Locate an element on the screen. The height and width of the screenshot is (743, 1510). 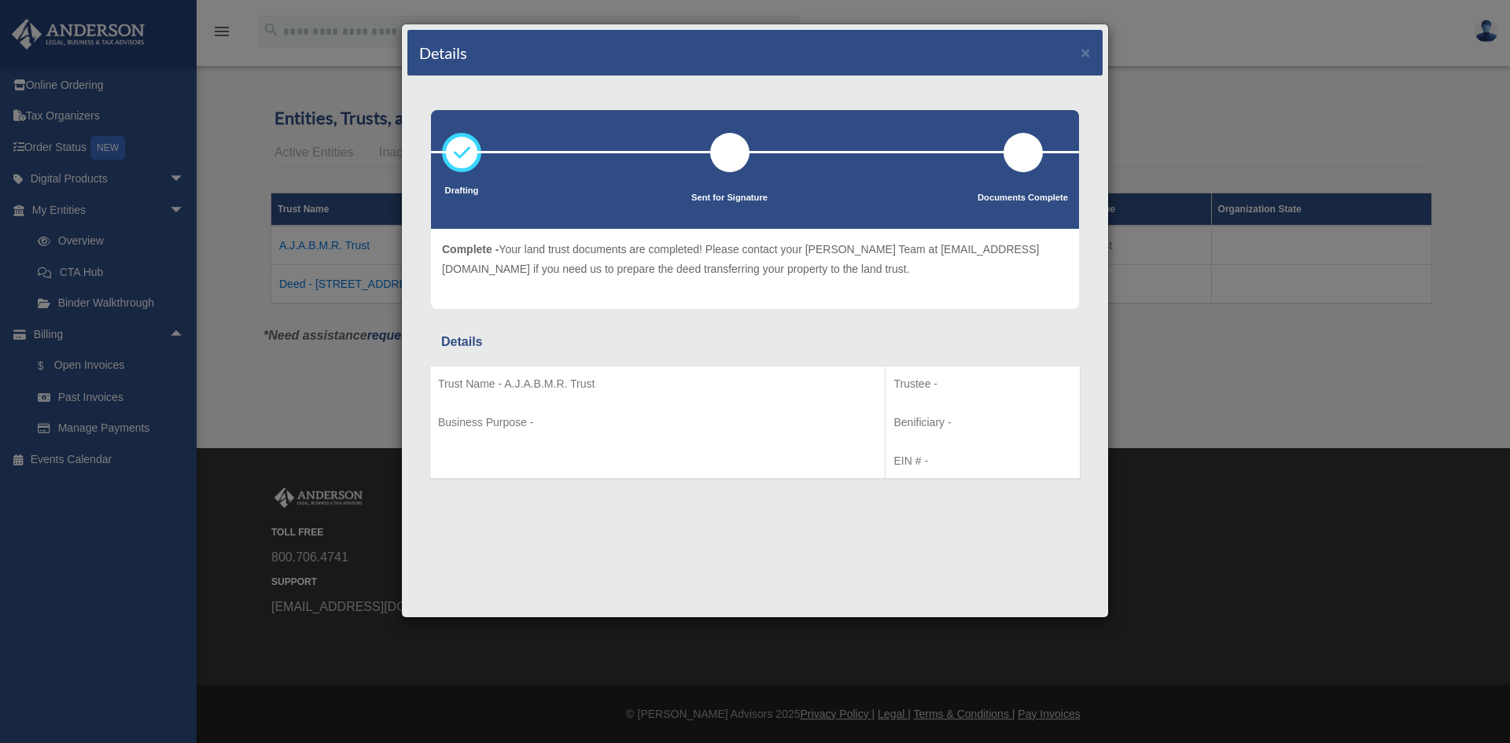
p: EIN # - is located at coordinates (982, 461).